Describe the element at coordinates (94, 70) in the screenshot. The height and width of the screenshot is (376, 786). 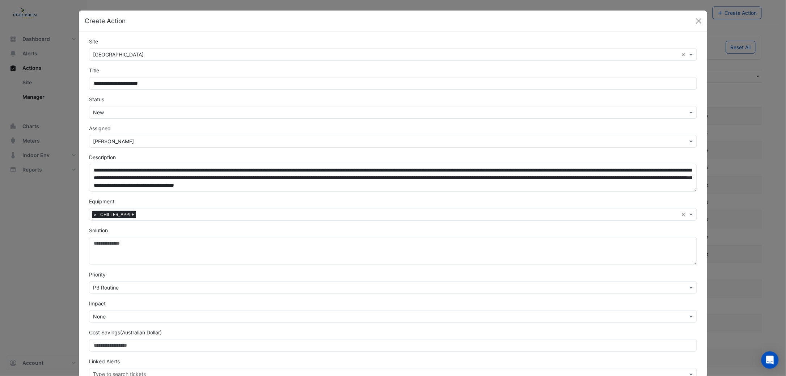
I see `label: Title` at that location.